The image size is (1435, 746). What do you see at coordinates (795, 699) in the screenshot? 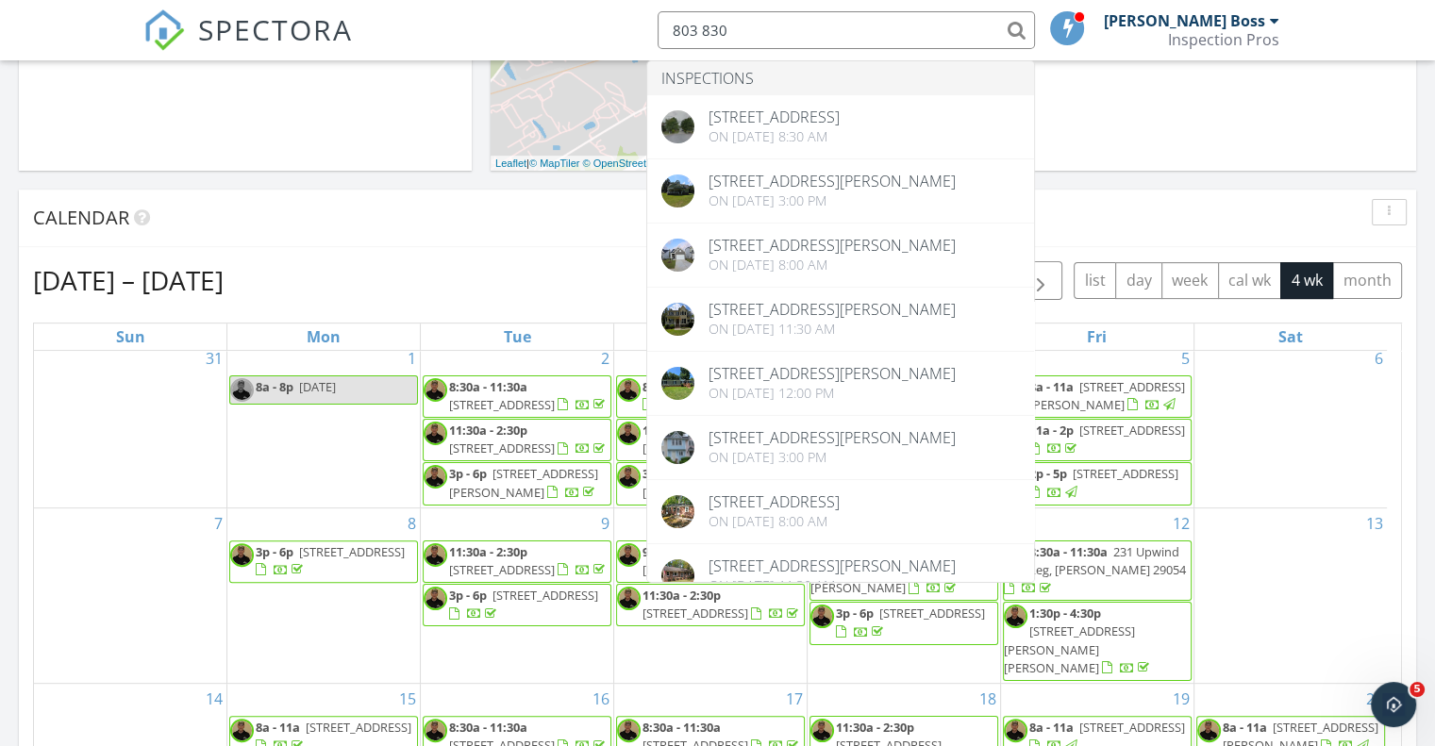
I see `a: Go to September 17, 2025` at bounding box center [795, 699].